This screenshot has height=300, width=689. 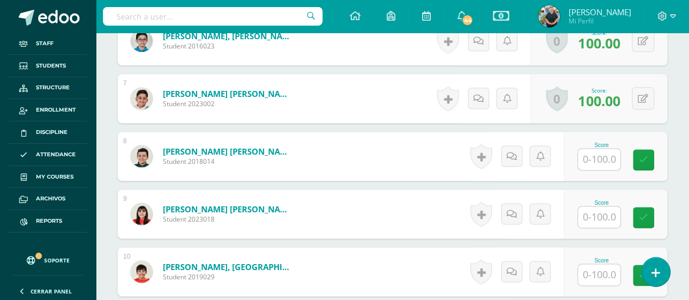 What do you see at coordinates (48, 221) in the screenshot?
I see `a: Reports` at bounding box center [48, 221].